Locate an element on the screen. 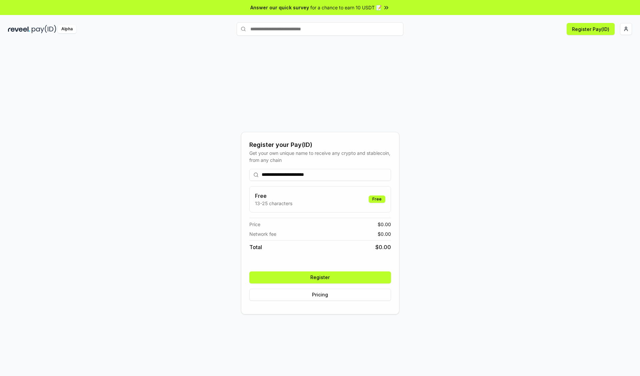 The image size is (640, 376). button: Register is located at coordinates (320, 278).